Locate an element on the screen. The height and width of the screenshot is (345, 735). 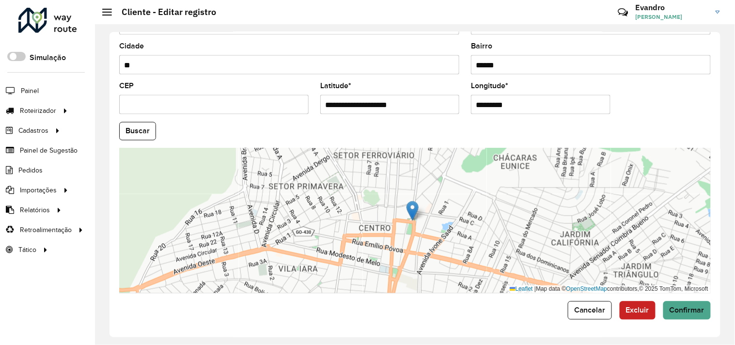
span: Painel is located at coordinates (30, 91).